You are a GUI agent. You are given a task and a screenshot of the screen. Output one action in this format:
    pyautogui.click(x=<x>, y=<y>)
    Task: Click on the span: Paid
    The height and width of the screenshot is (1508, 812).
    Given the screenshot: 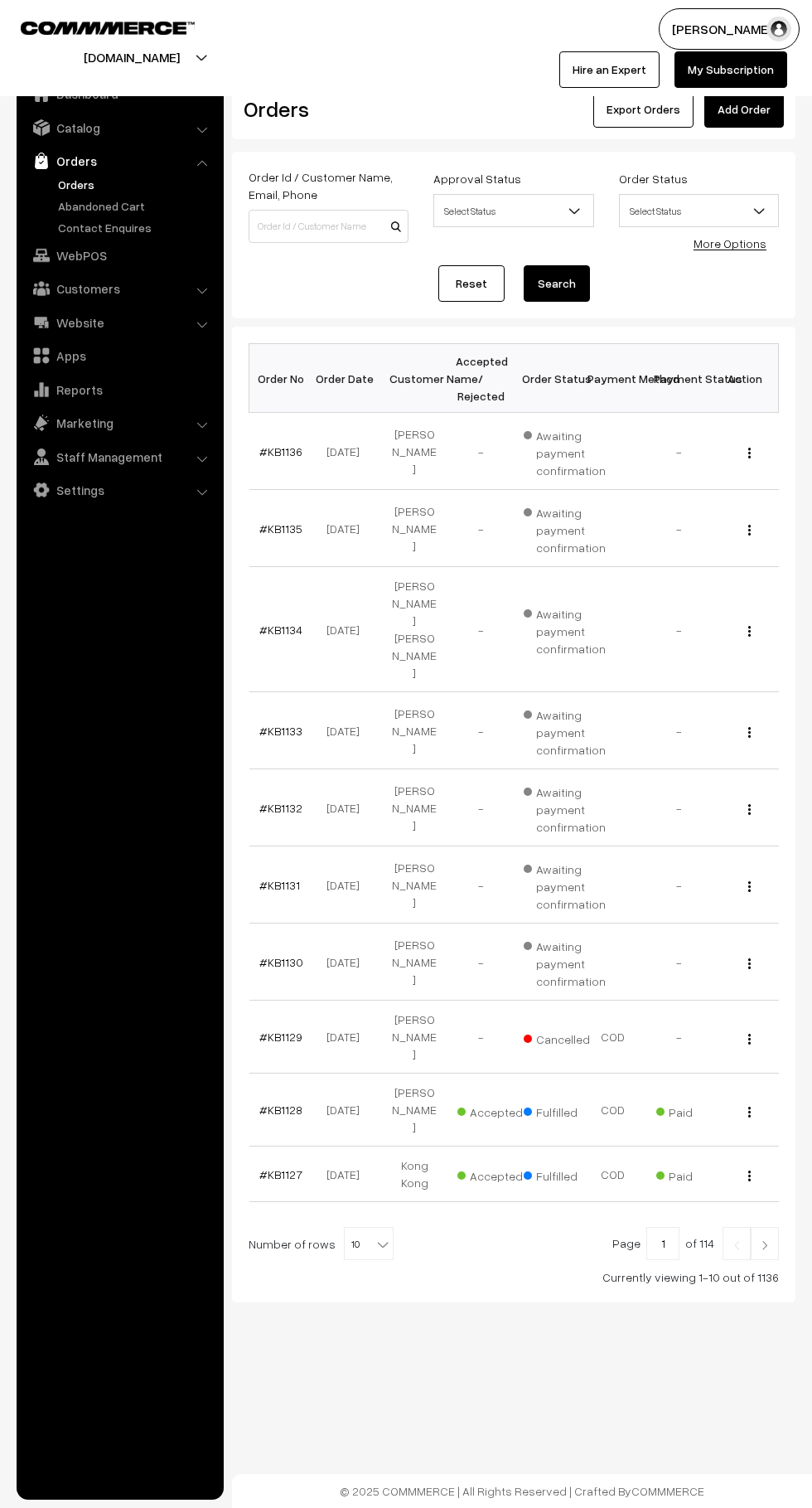 What is the action you would take?
    pyautogui.click(x=697, y=1174)
    